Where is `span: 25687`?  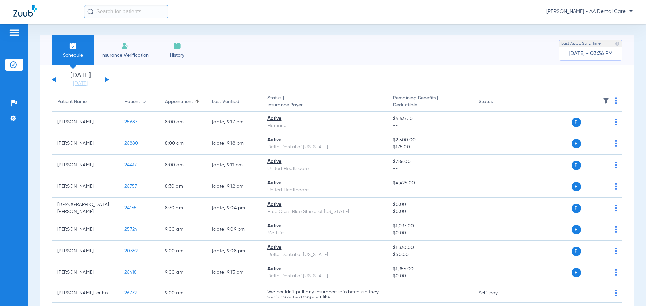
span: 25687 is located at coordinates (131, 122).